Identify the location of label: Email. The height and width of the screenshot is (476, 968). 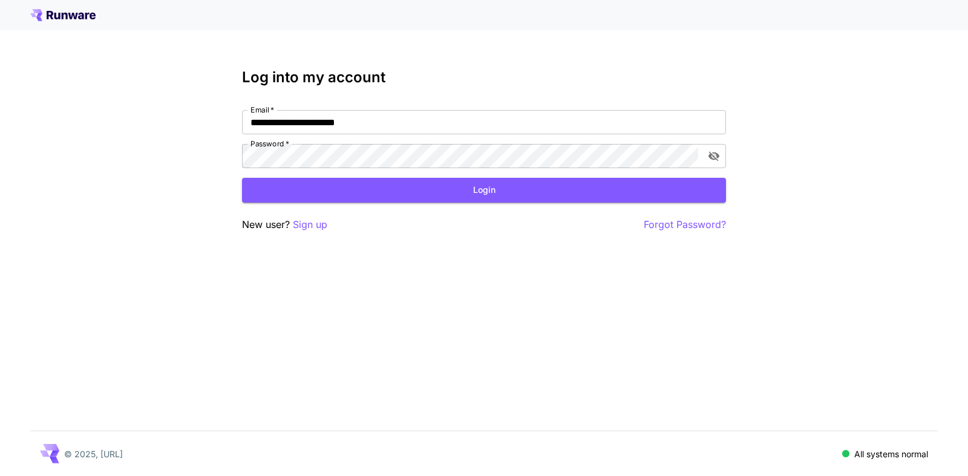
(262, 109).